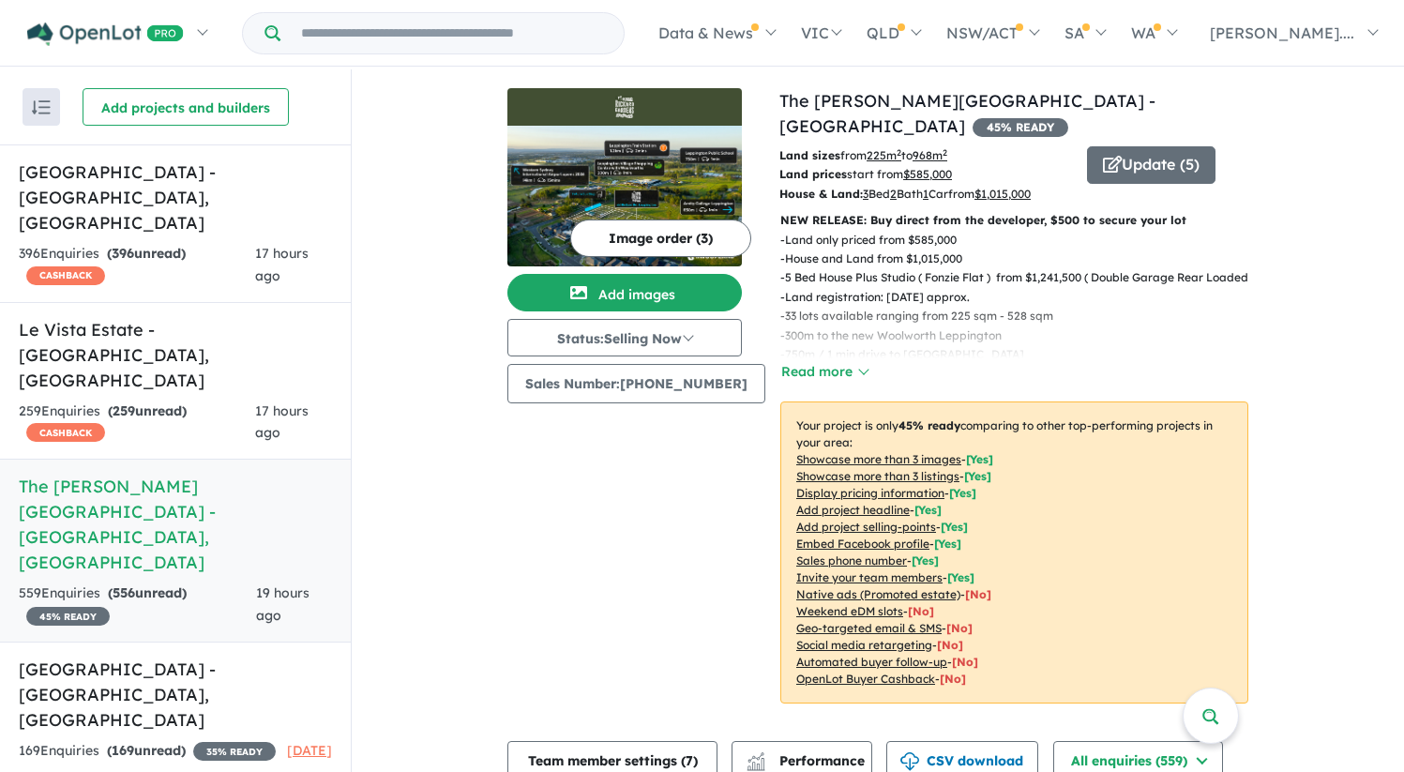 The image size is (1404, 772). I want to click on p: - Land only priced from $585,000, so click(1021, 240).